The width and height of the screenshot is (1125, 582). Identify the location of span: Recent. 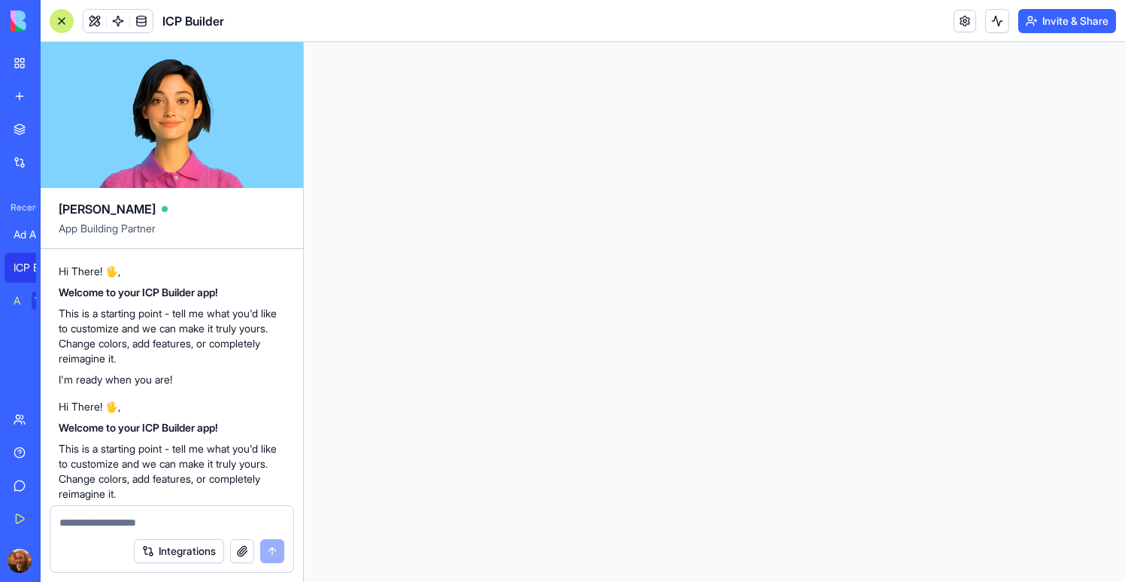
(20, 208).